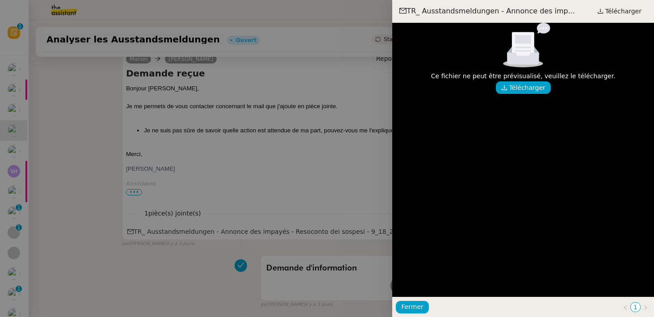 The width and height of the screenshot is (654, 317). Describe the element at coordinates (412, 306) in the screenshot. I see `span: Fermer` at that location.